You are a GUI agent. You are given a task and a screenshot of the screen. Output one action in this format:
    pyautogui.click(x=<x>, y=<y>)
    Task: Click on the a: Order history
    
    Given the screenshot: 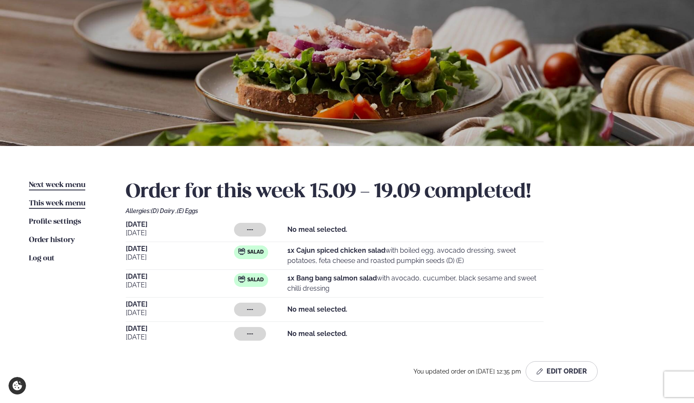 What is the action you would take?
    pyautogui.click(x=52, y=240)
    